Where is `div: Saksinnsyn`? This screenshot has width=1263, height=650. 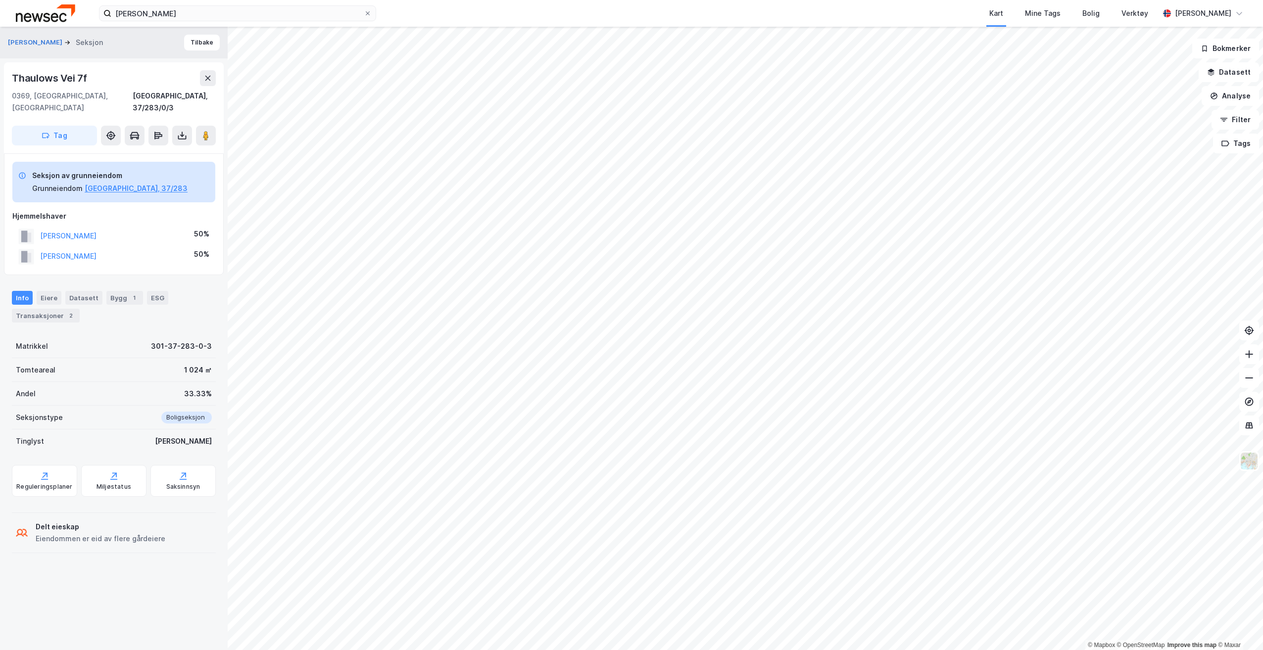 div: Saksinnsyn is located at coordinates (183, 487).